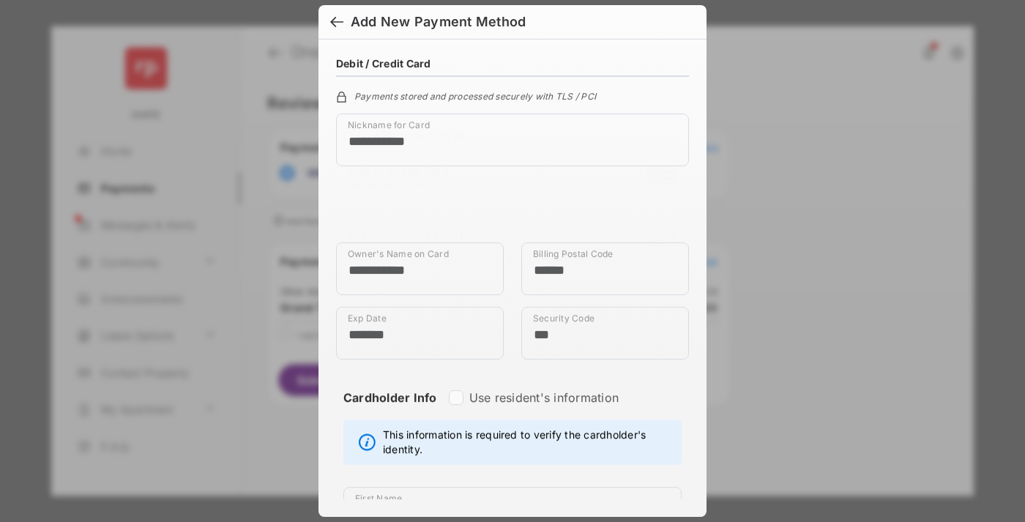 The height and width of the screenshot is (522, 1025). What do you see at coordinates (544, 398) in the screenshot?
I see `label: Use resident's information` at bounding box center [544, 398].